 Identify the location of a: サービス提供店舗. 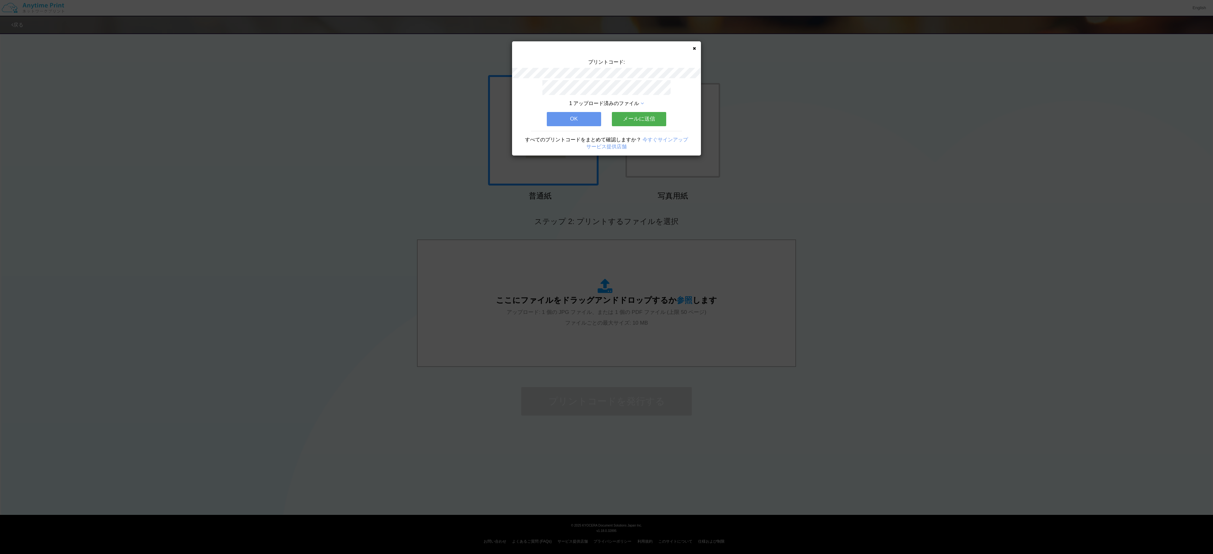
(606, 147).